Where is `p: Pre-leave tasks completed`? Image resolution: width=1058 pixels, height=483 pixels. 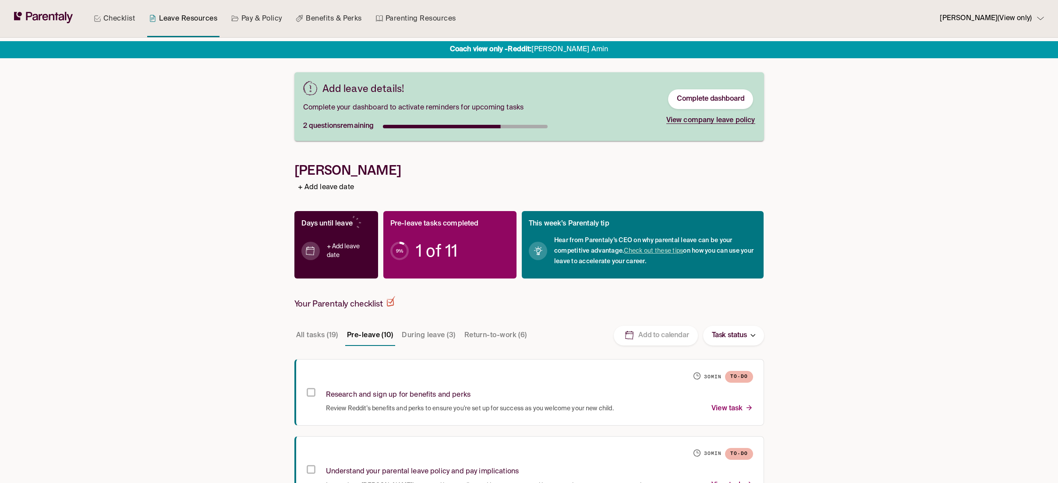 p: Pre-leave tasks completed is located at coordinates (435, 224).